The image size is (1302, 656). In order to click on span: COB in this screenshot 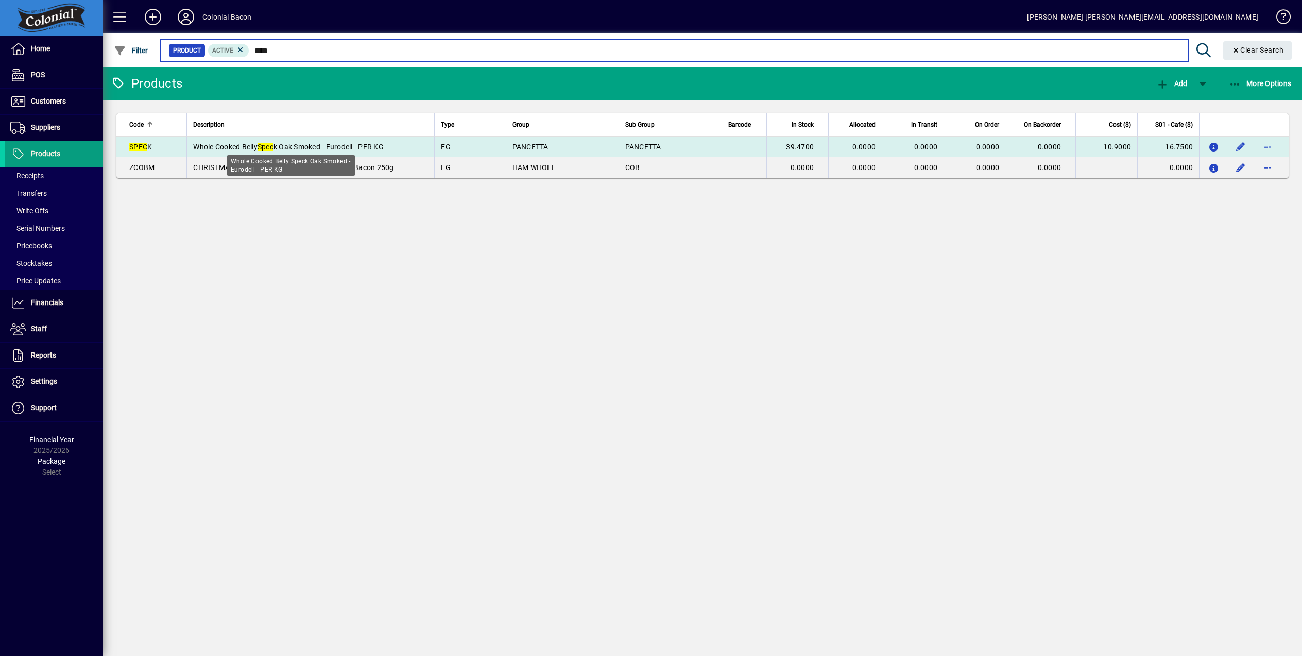, I will do `click(632, 167)`.